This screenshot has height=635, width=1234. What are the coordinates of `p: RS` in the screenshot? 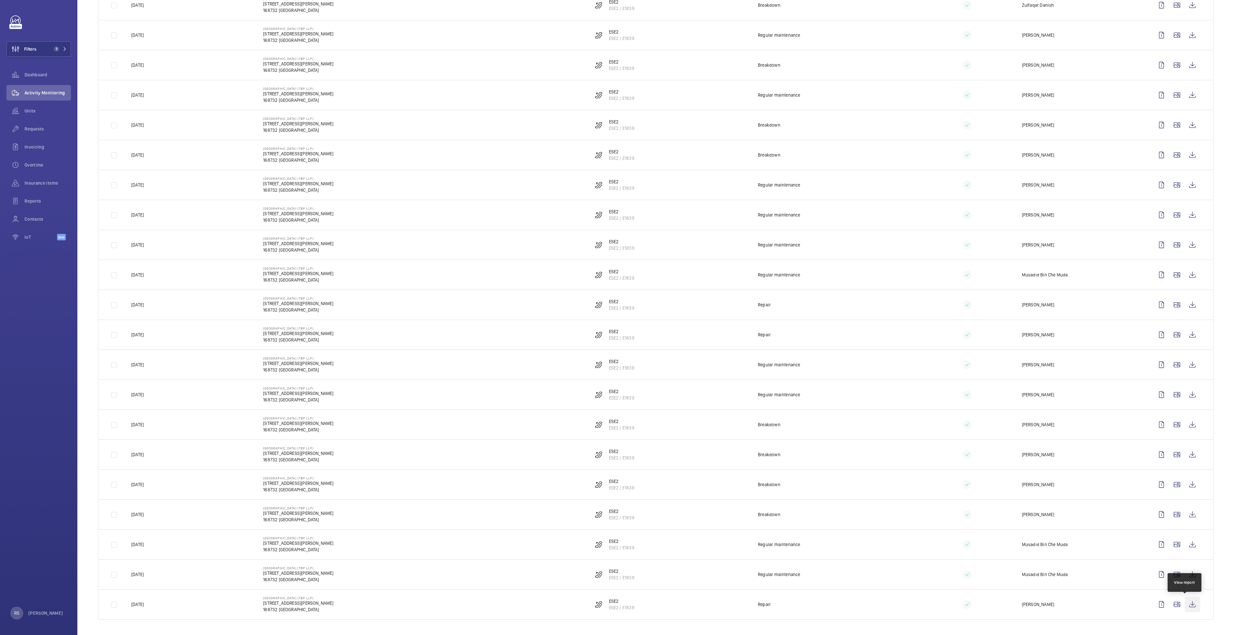 It's located at (17, 613).